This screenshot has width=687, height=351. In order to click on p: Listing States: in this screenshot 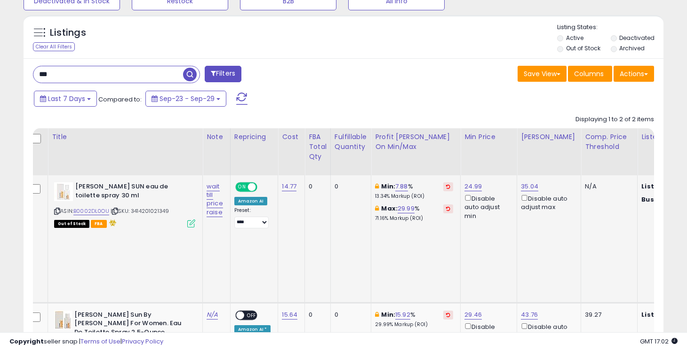, I will do `click(610, 27)`.